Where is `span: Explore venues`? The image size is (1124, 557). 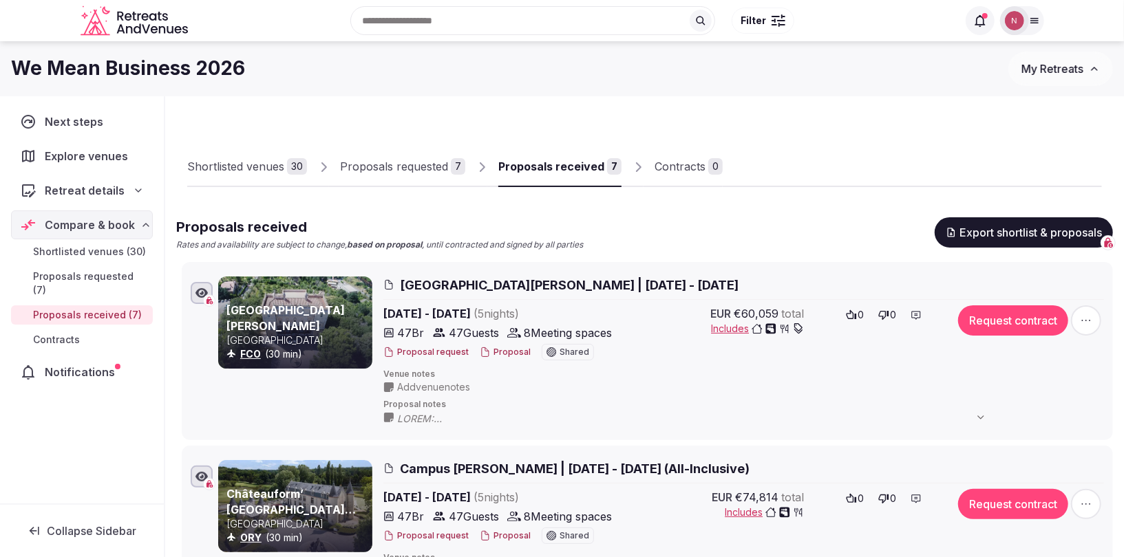 span: Explore venues is located at coordinates (89, 156).